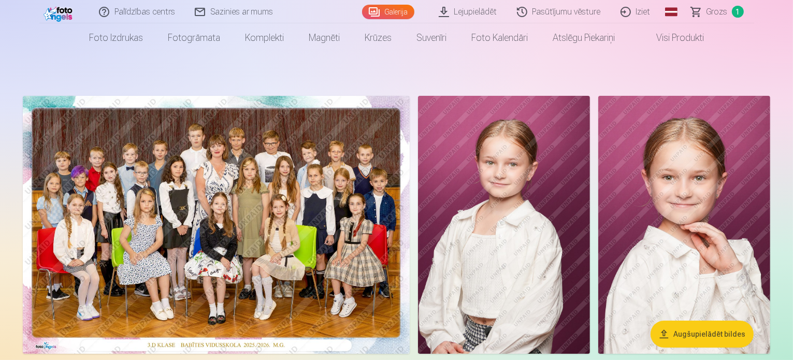 The width and height of the screenshot is (793, 360). I want to click on a: Magnēti, so click(324, 38).